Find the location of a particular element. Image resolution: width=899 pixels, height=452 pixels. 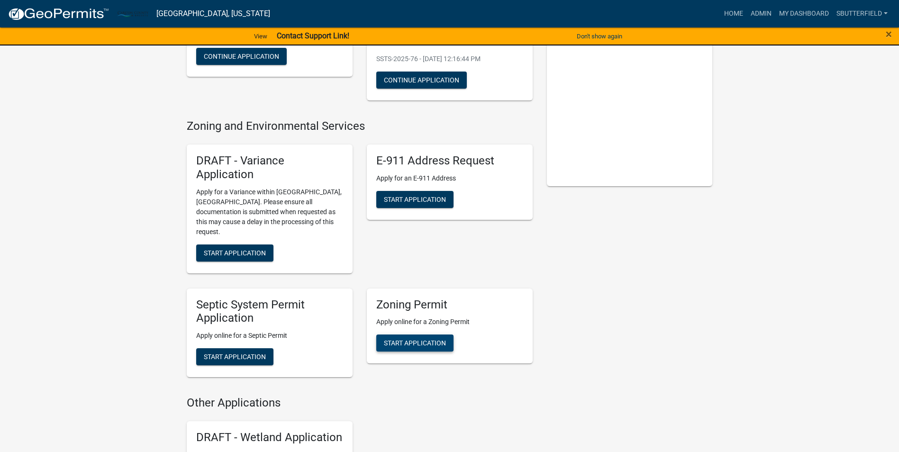

img: Carlton County, Minnesota is located at coordinates (133, 13).